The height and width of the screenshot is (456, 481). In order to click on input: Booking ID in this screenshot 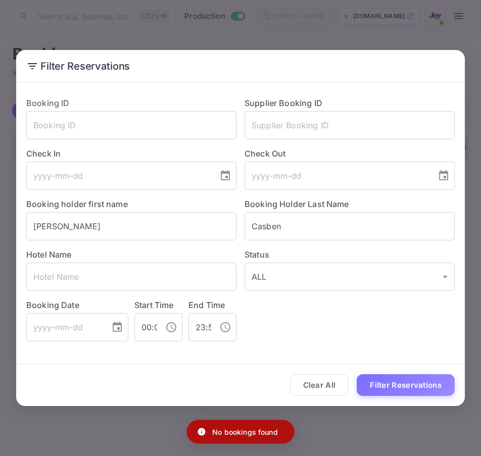, I will do `click(131, 125)`.